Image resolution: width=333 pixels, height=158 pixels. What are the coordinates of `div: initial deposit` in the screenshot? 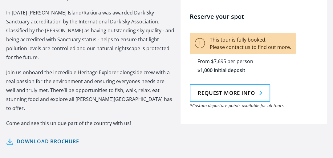 It's located at (229, 70).